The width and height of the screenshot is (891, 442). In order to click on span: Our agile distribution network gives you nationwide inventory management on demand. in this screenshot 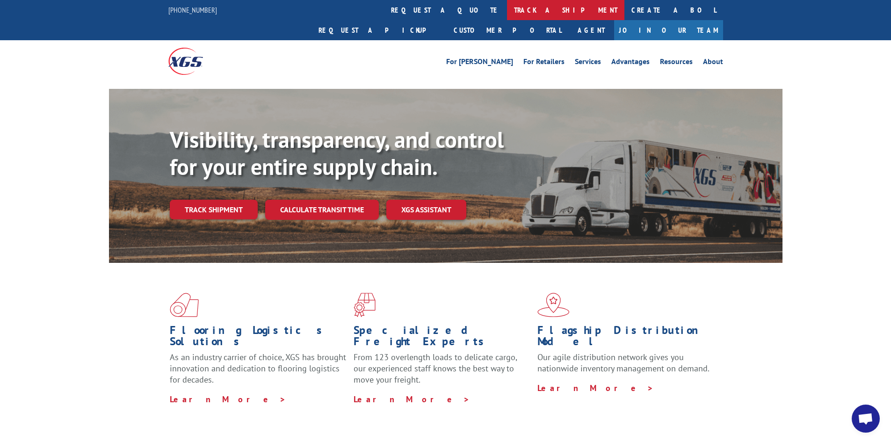, I will do `click(624, 363)`.